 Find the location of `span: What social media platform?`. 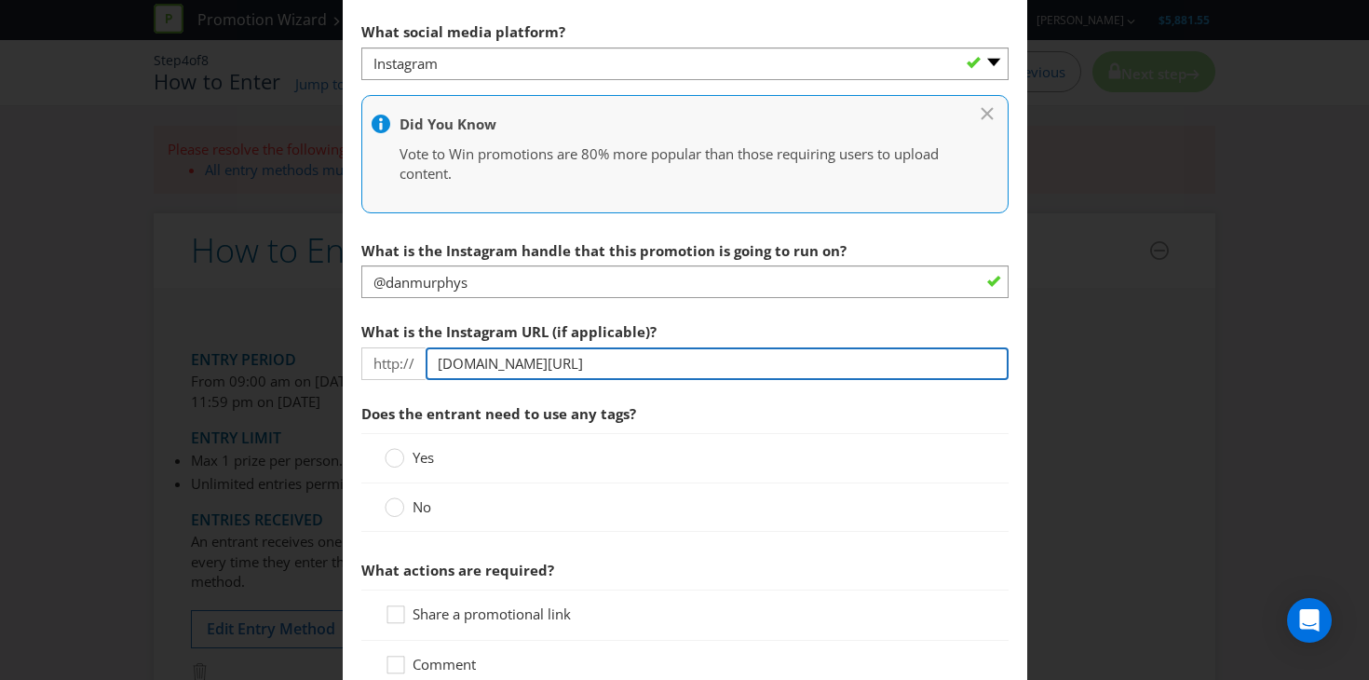

span: What social media platform? is located at coordinates (463, 32).